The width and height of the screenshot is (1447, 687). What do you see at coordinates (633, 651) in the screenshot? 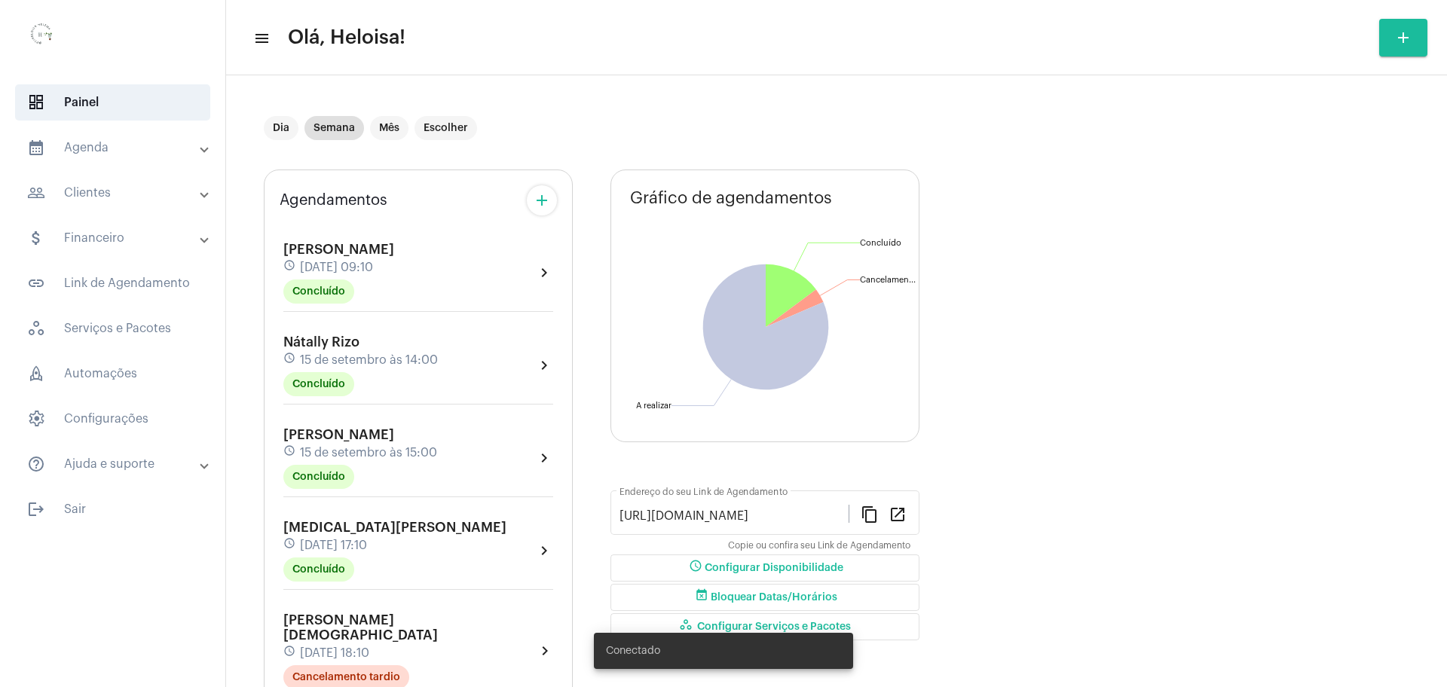
I see `span: Conectado` at bounding box center [633, 651].